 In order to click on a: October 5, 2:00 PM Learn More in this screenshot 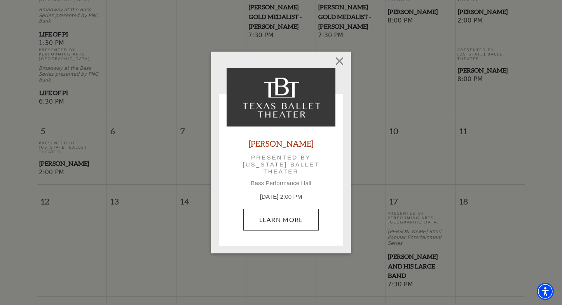, I will do `click(281, 220)`.